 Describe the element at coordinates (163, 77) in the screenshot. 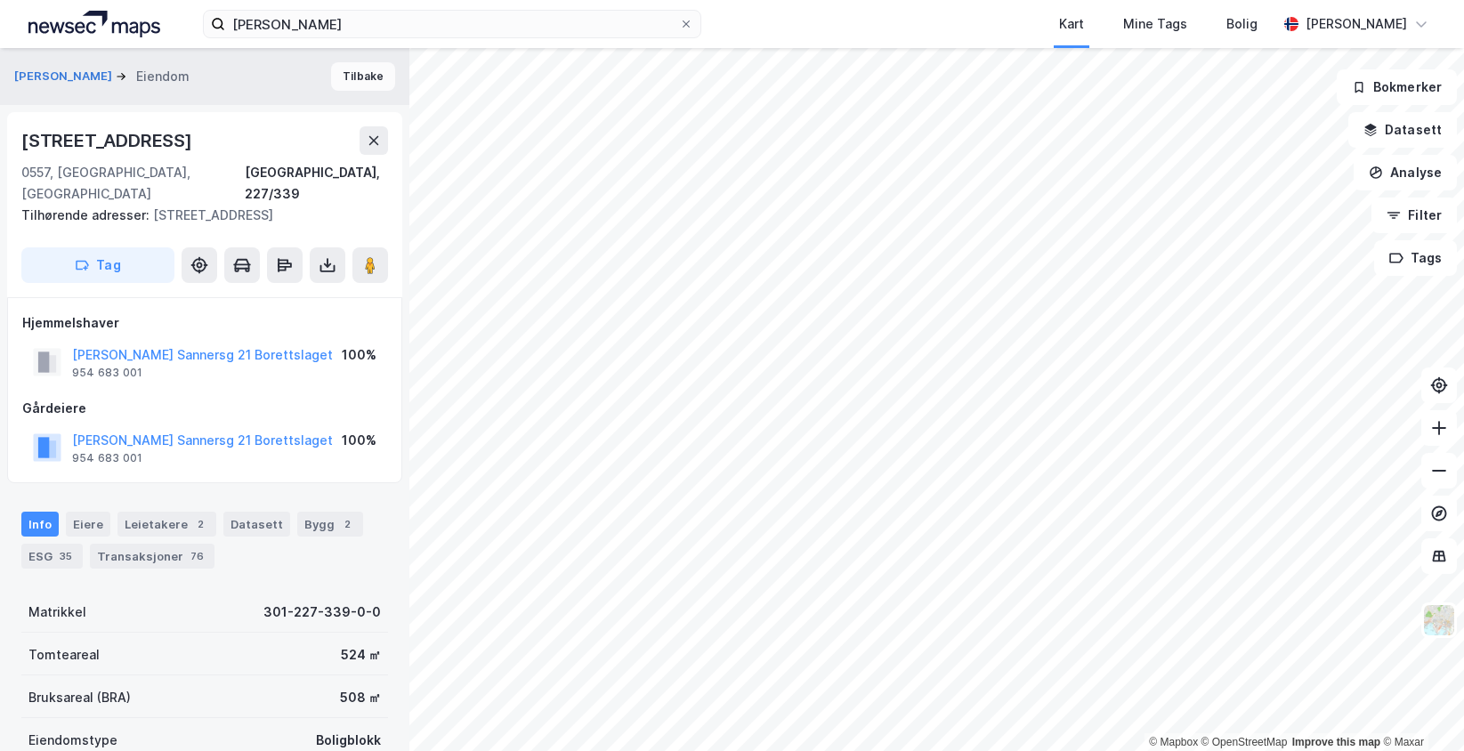

I see `div: Eiendom` at that location.